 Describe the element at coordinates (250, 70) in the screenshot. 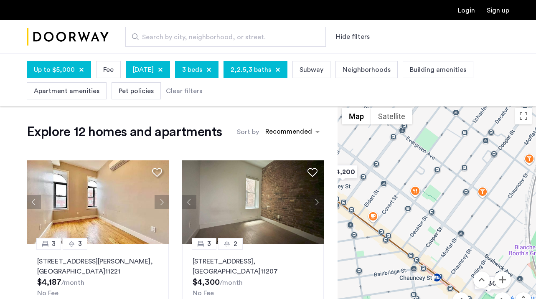

I see `span: 2,2.5,3 baths` at that location.